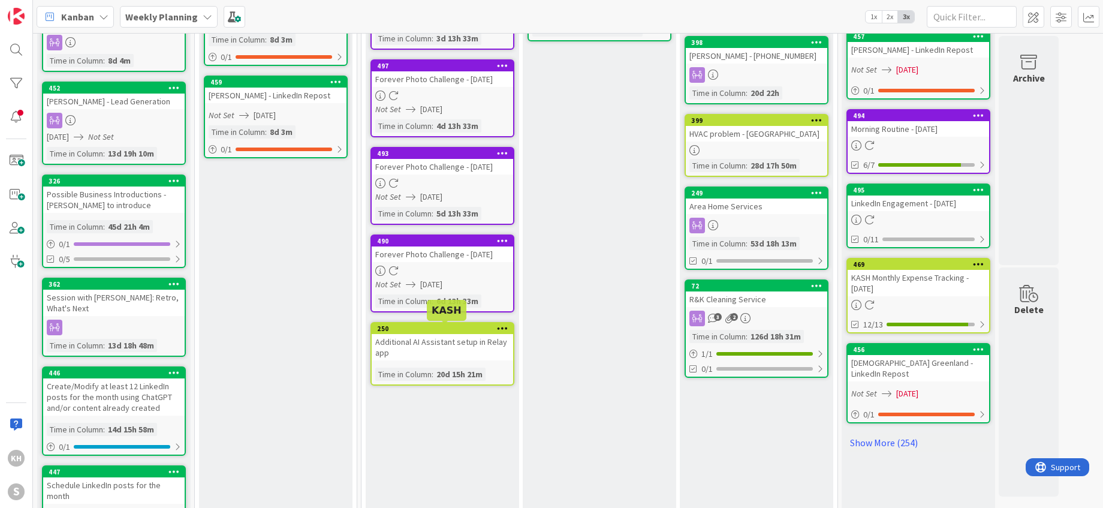 The image size is (1103, 508). What do you see at coordinates (873, 324) in the screenshot?
I see `span: 12/13` at bounding box center [873, 324].